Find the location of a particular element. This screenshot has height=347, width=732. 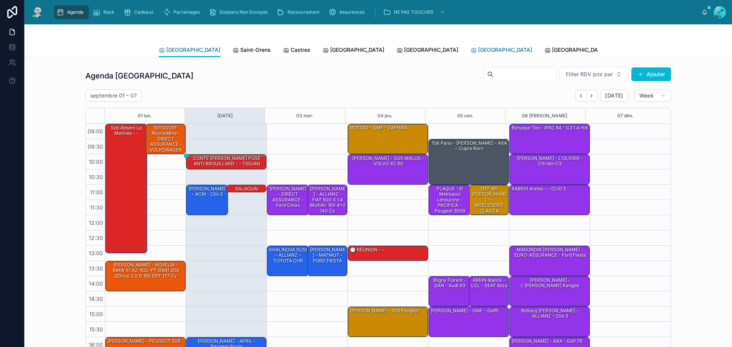

span: 12:30 is located at coordinates (96, 238).